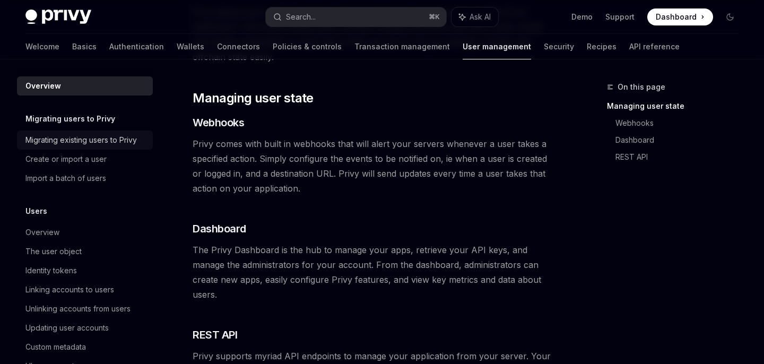 The image size is (764, 364). I want to click on a: Demo, so click(582, 17).